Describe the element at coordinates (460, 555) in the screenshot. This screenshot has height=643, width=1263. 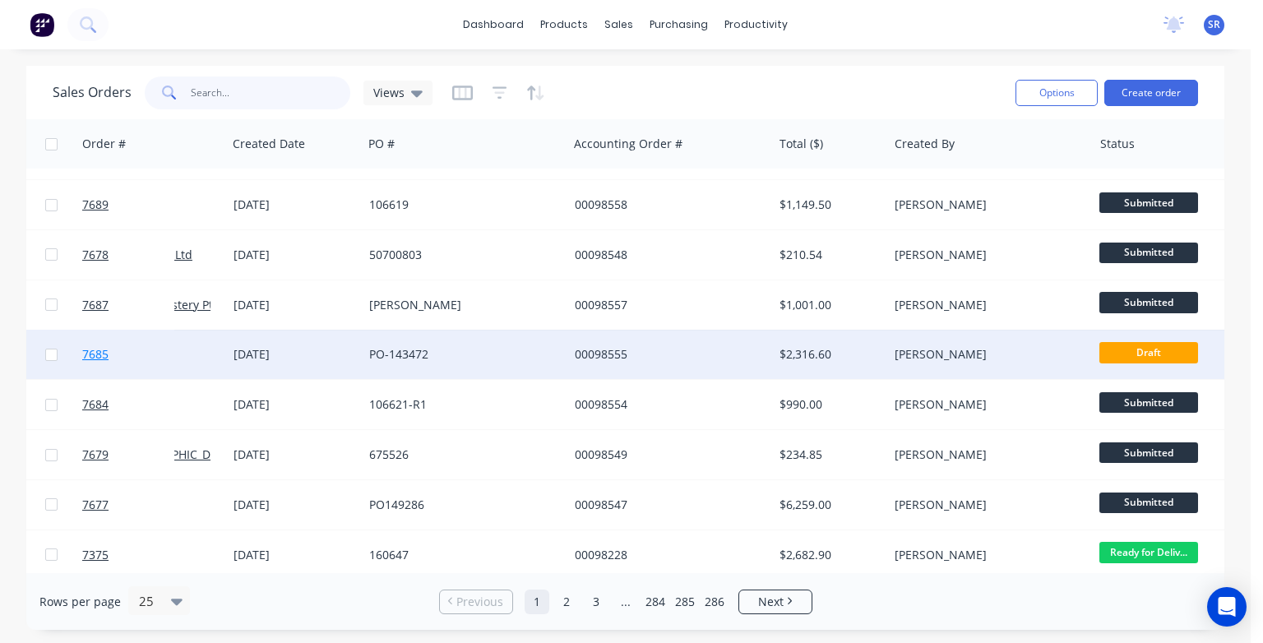
I see `div: 160647` at that location.